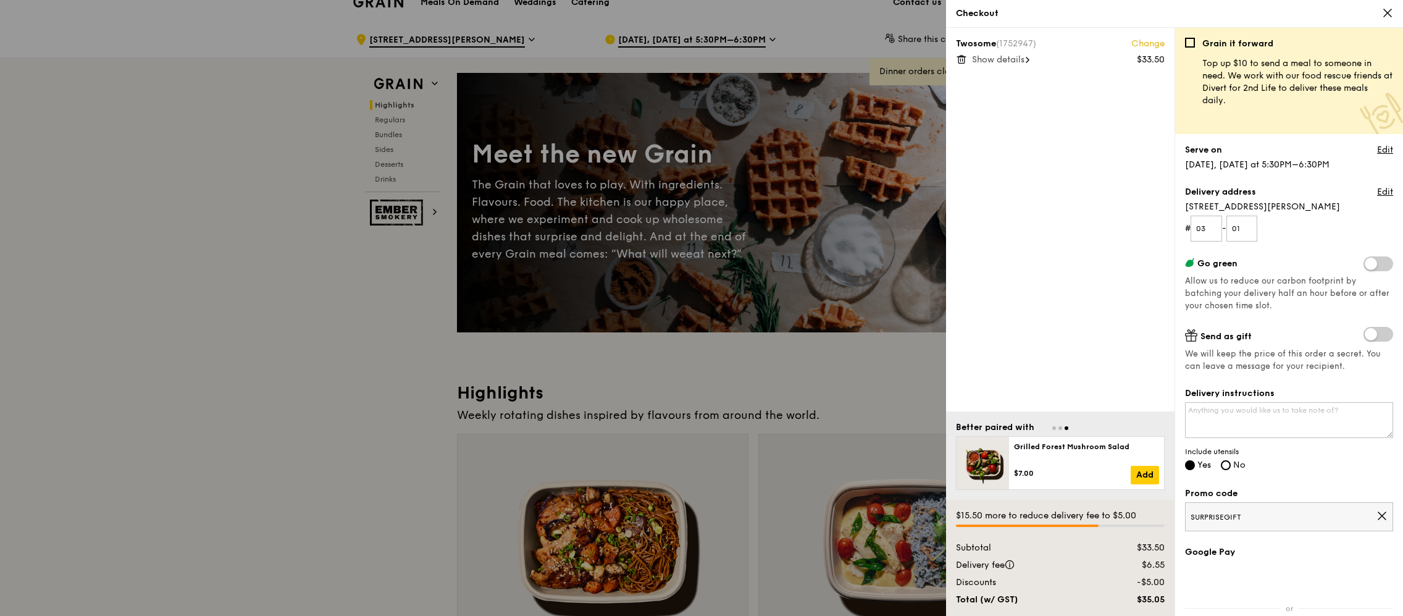  Describe the element at coordinates (1289, 494) in the screenshot. I see `label: Promo code` at that location.